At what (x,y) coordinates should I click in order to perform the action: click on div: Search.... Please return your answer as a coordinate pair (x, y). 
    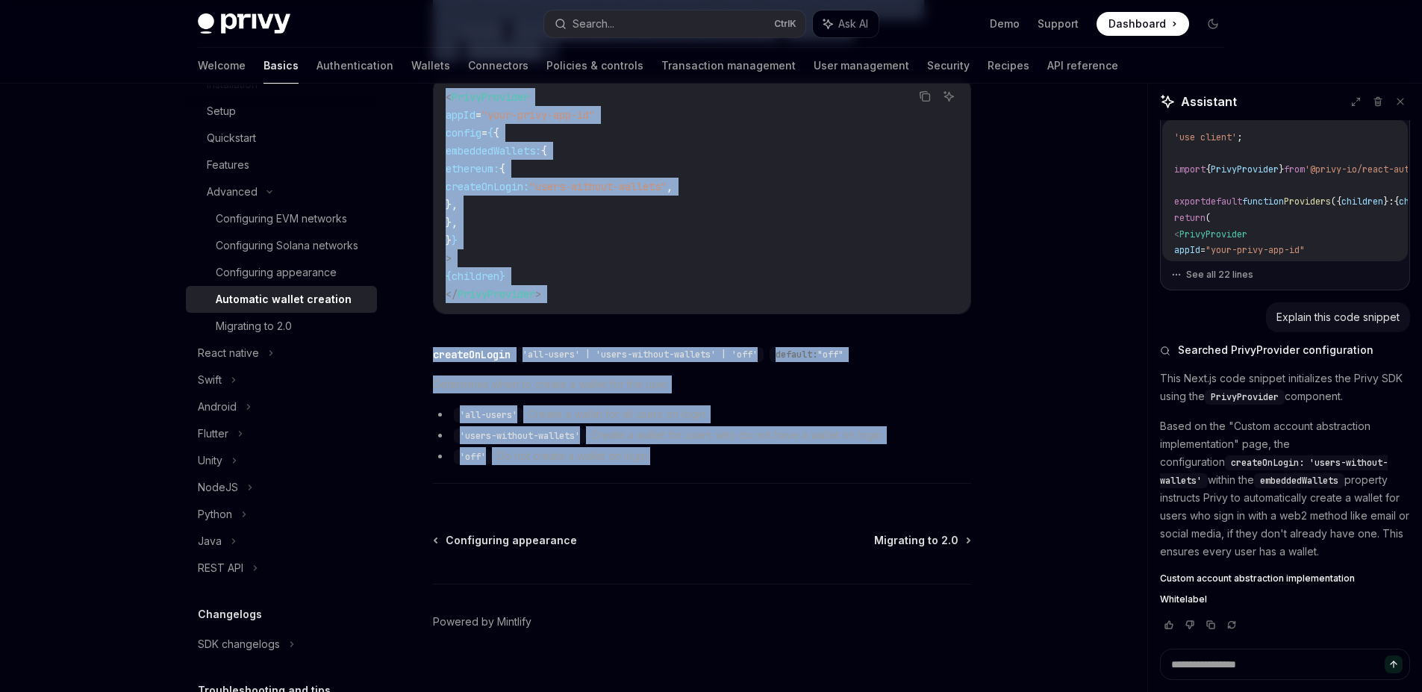
    Looking at the image, I should click on (593, 24).